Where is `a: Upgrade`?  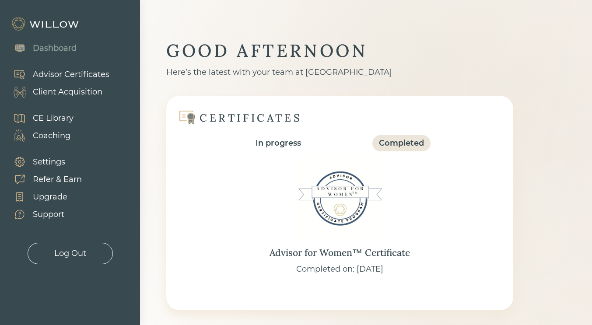 a: Upgrade is located at coordinates (43, 197).